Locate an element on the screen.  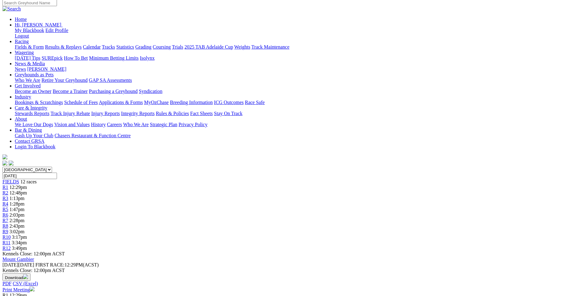
a: R7 is located at coordinates (5, 220).